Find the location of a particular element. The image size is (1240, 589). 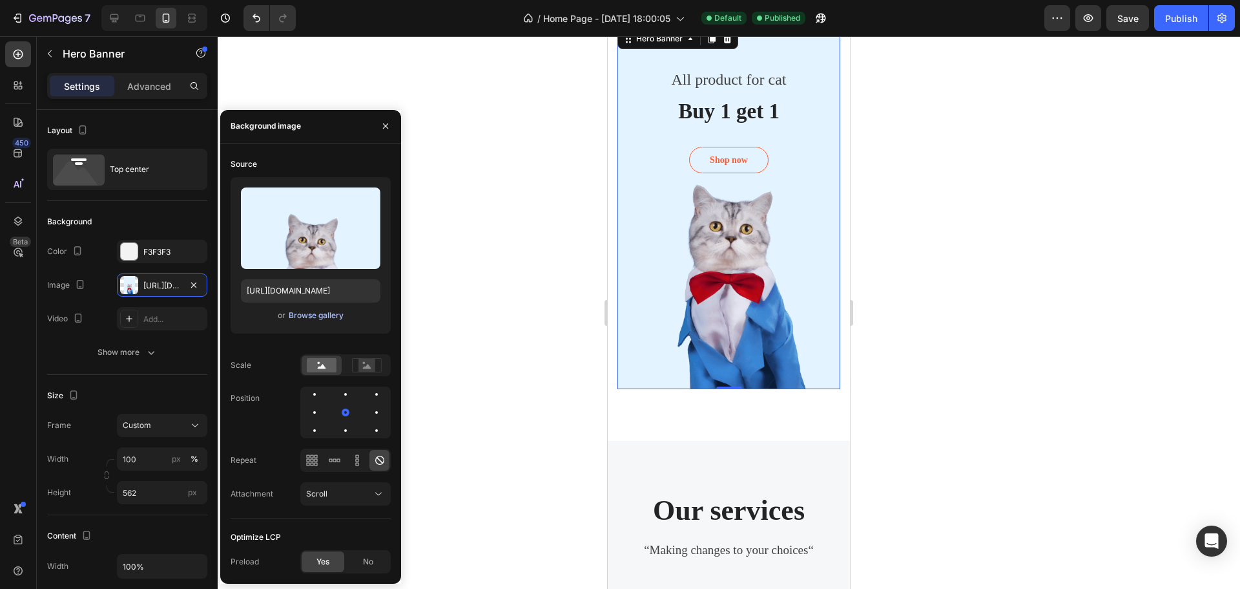

div: Browse gallery is located at coordinates (316, 315).